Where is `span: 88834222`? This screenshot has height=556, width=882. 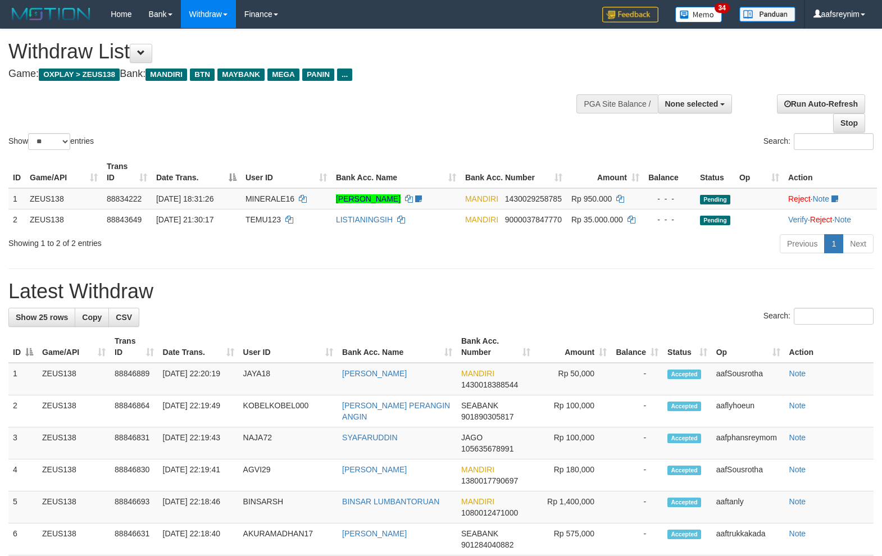
span: 88834222 is located at coordinates (124, 199).